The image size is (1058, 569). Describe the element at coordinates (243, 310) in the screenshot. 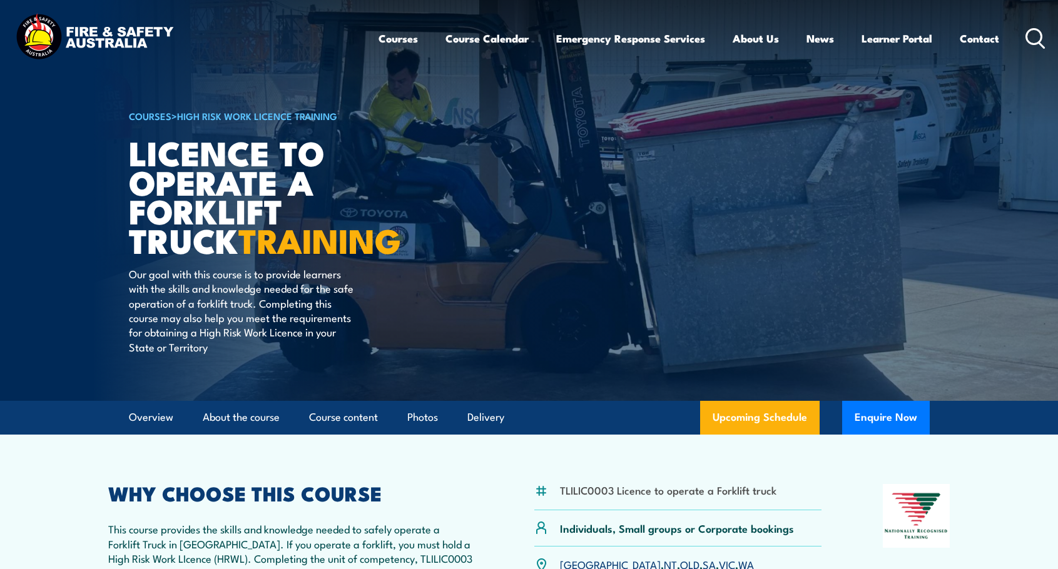

I see `p: Our goal with this course is to provide learners with the skills and knowledge needed for the saf...` at that location.